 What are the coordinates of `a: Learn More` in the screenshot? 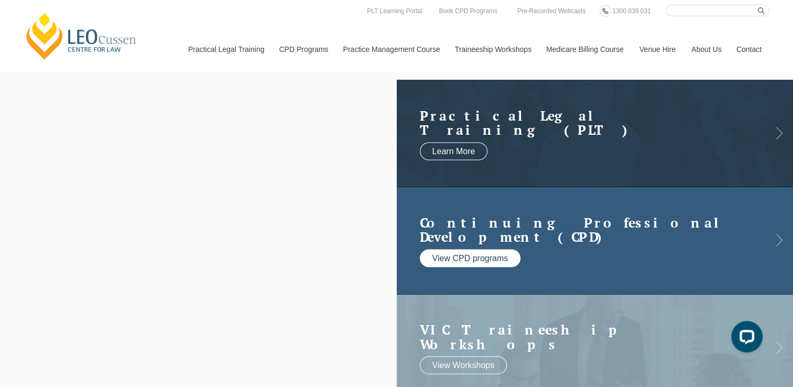 It's located at (454, 151).